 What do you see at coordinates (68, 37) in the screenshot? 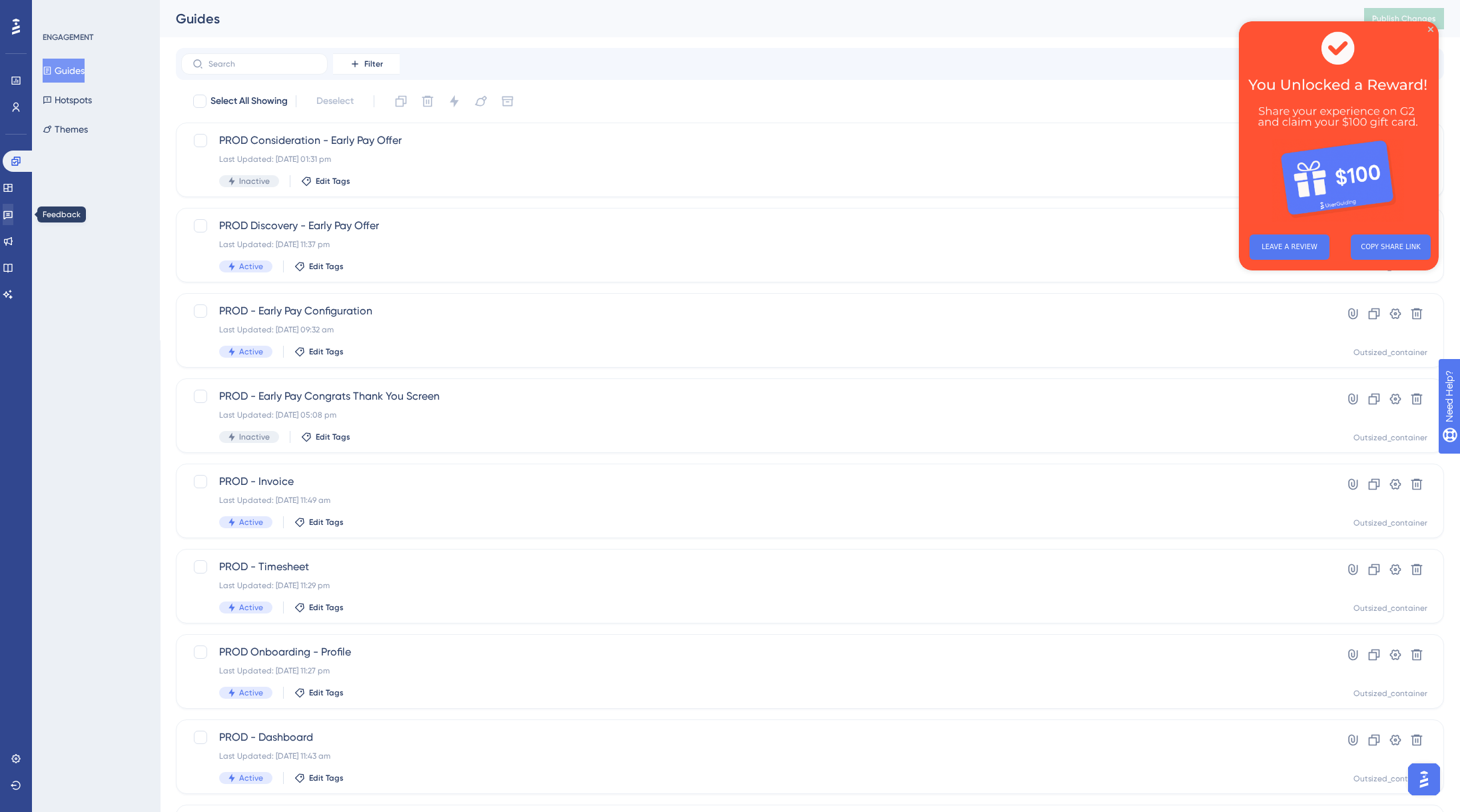
I see `div: ENGAGEMENT` at bounding box center [68, 37].